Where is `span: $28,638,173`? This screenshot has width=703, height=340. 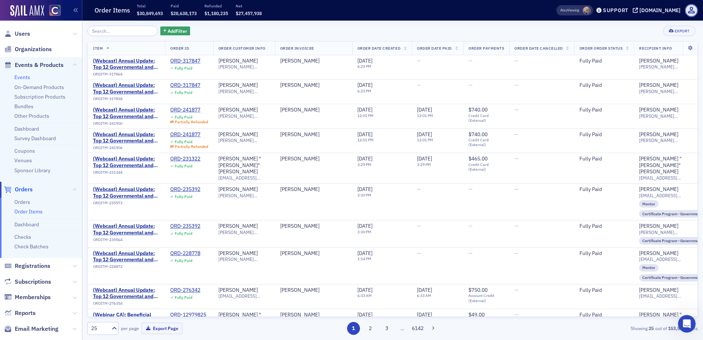
span: $28,638,173 is located at coordinates (184, 13).